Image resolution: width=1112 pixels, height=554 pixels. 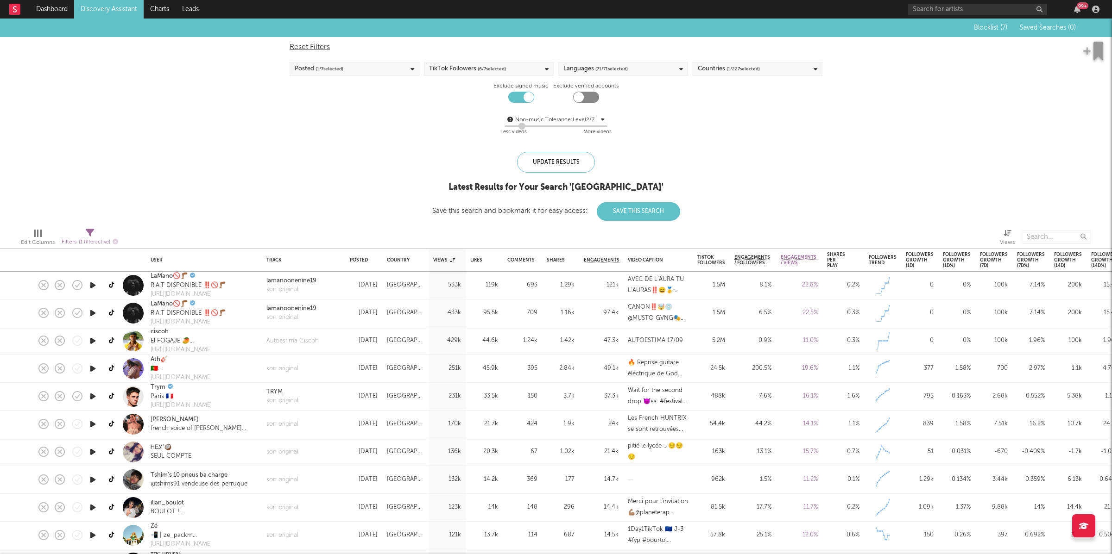 What do you see at coordinates (994, 369) in the screenshot?
I see `div: 700` at bounding box center [994, 369].